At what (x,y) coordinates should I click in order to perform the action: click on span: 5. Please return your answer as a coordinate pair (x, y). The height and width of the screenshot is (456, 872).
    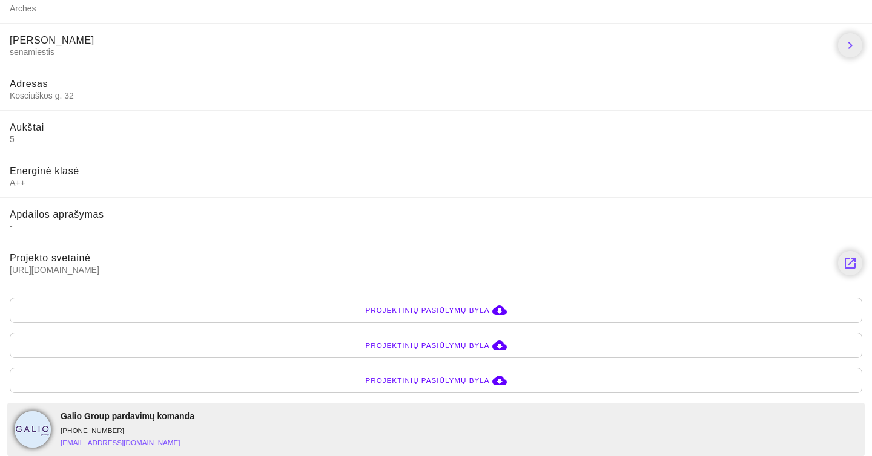
    Looking at the image, I should click on (436, 139).